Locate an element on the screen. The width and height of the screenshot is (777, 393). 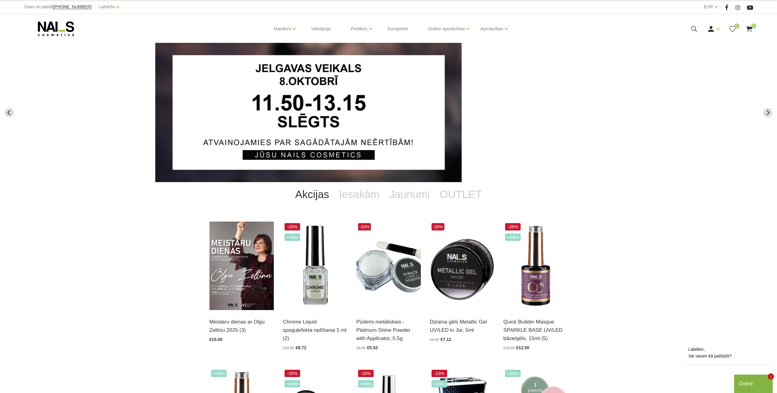
a: Maskējoša, viegli mirdzoša bāze/gels. Unikāls produkts ar daudz izmantošanas iespējām: •Bāze gell... is located at coordinates (536, 266).